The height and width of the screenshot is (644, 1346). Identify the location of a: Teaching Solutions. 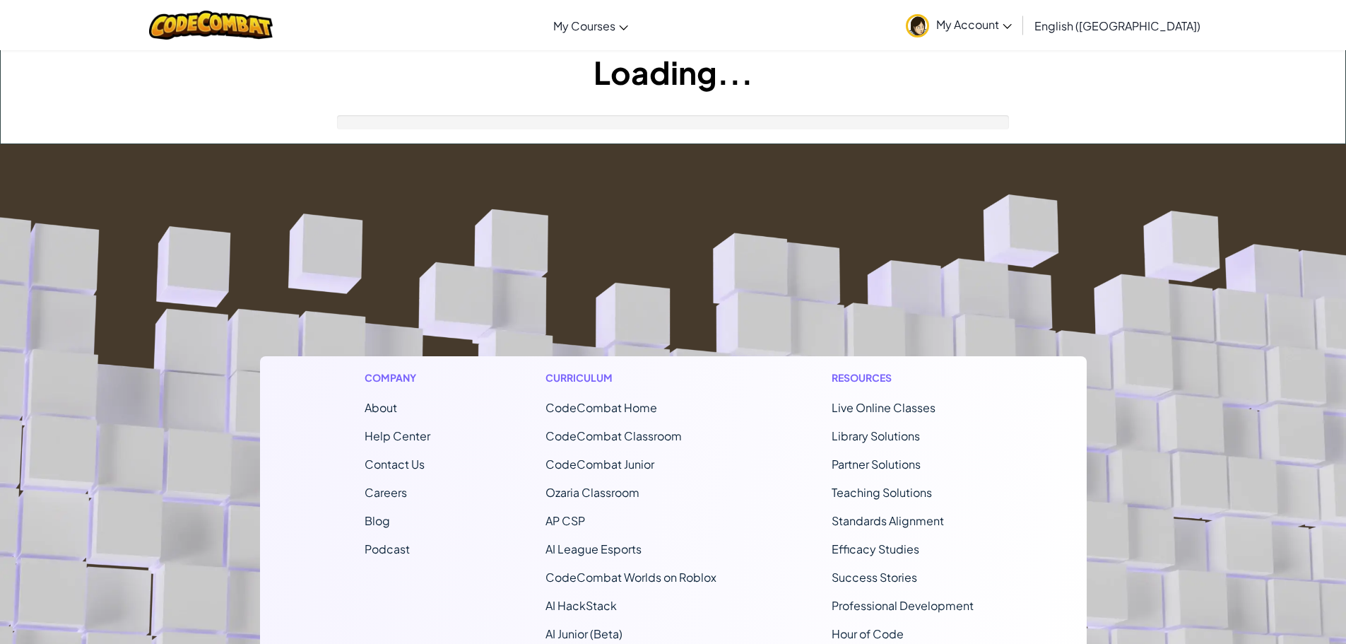
(882, 492).